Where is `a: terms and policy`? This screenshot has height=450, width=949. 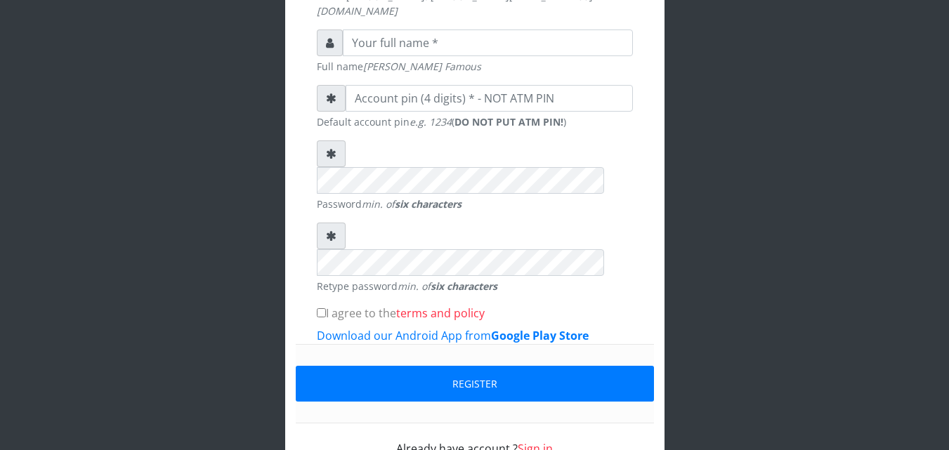
a: terms and policy is located at coordinates (440, 313).